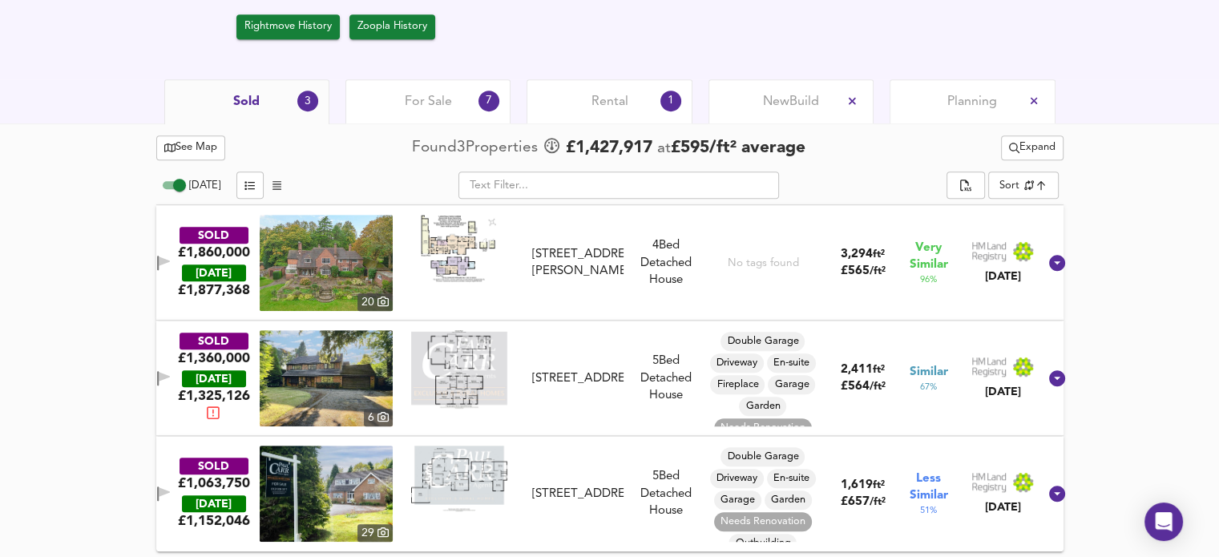  Describe the element at coordinates (762, 544) in the screenshot. I see `div: Outbuilding` at that location.